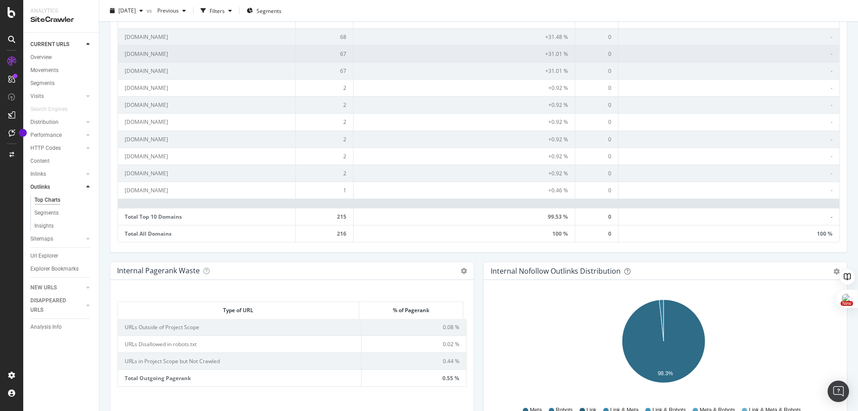  I want to click on a: Analysis Info, so click(61, 327).